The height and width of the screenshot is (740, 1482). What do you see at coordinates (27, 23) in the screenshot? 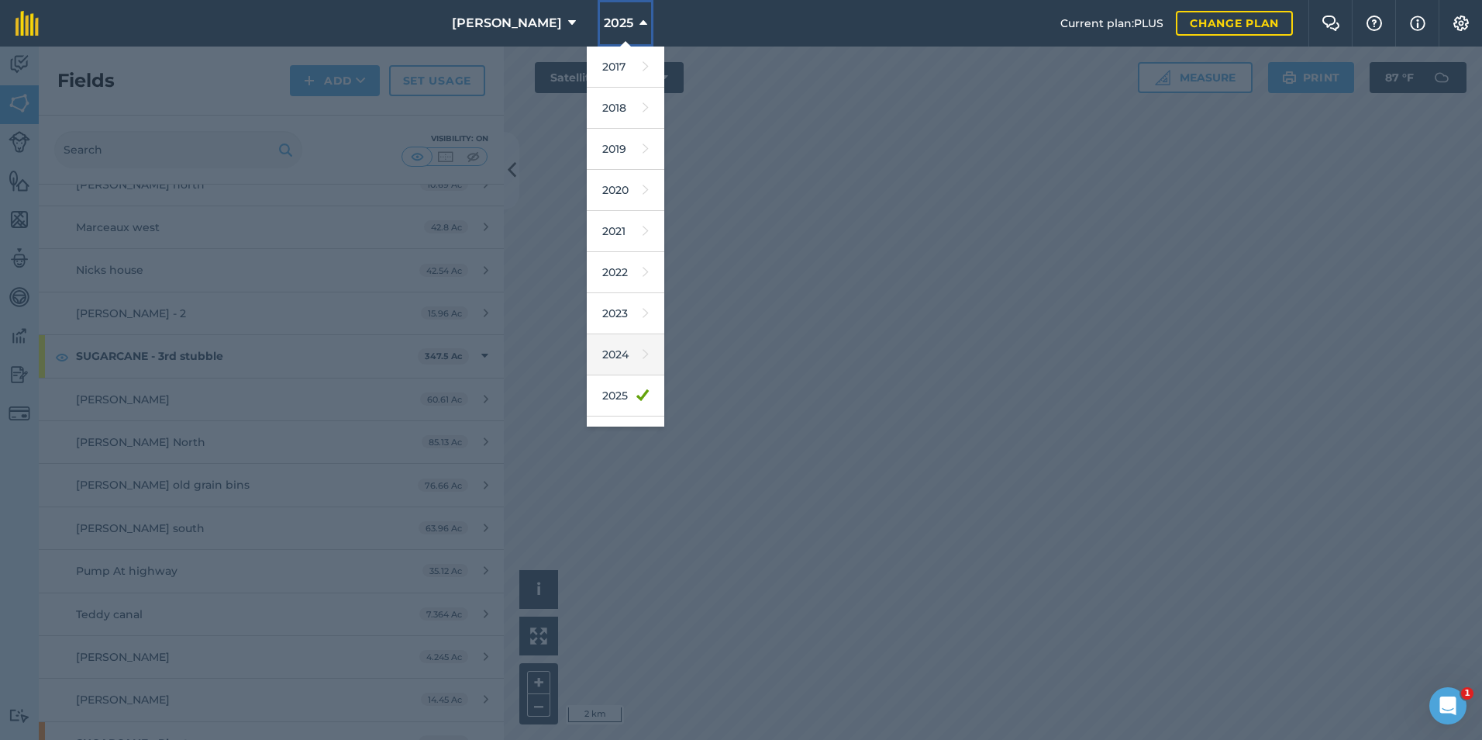
I see `img: fieldmargin Logo` at bounding box center [27, 23].